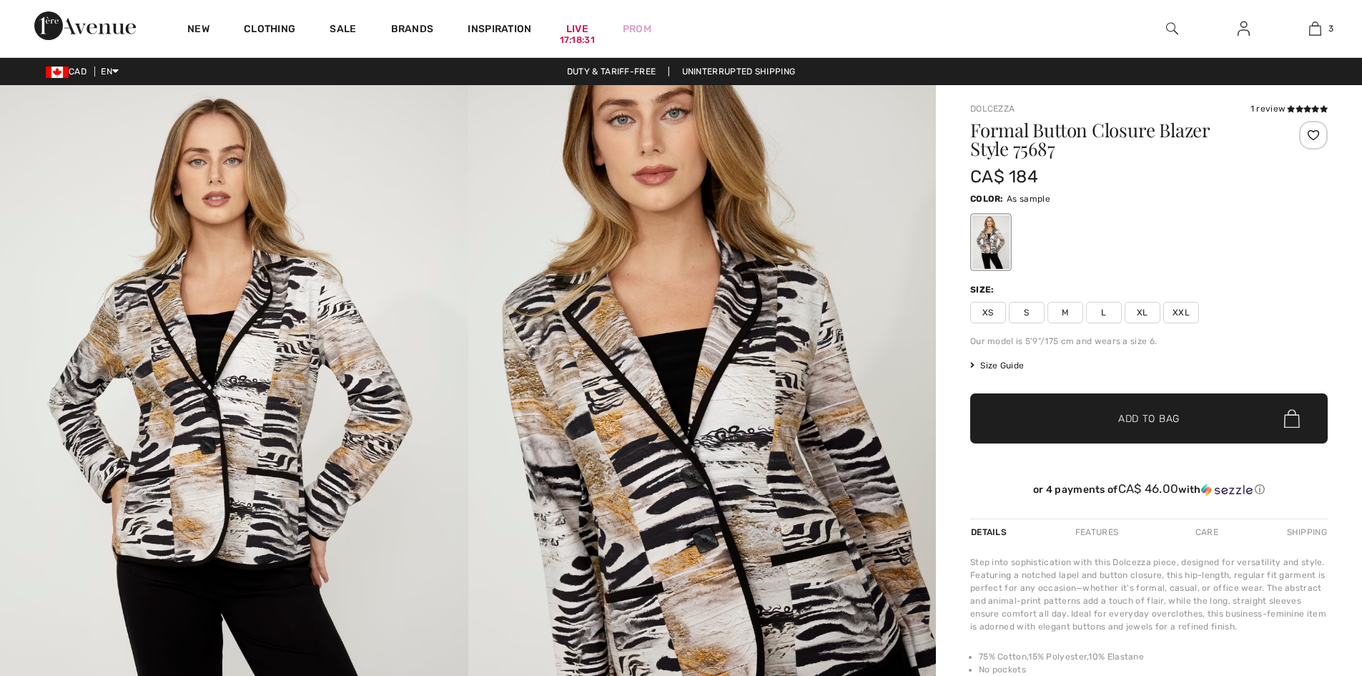 The width and height of the screenshot is (1362, 676). I want to click on div: 1 review, so click(1290, 109).